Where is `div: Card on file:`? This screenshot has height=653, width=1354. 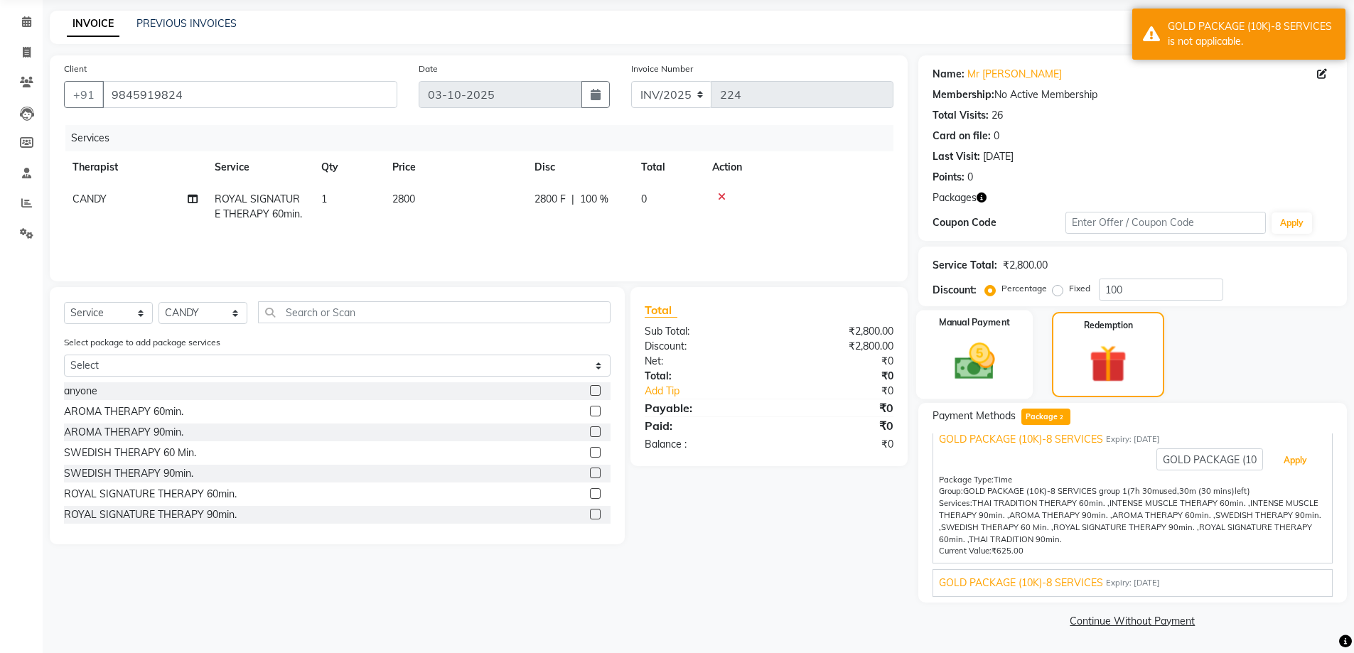 div: Card on file: is located at coordinates (962, 136).